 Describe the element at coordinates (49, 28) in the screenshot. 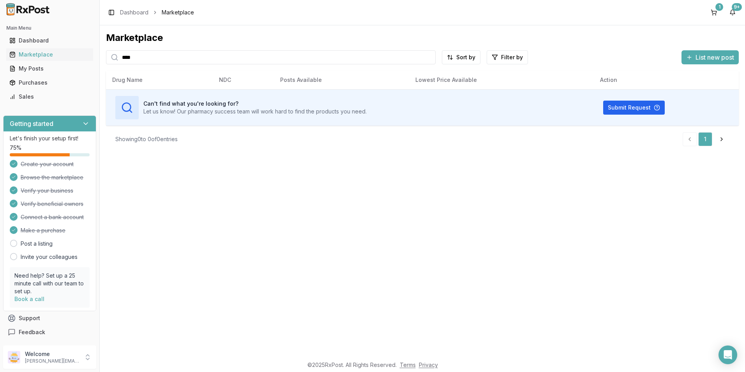

I see `h2: Main Menu` at that location.